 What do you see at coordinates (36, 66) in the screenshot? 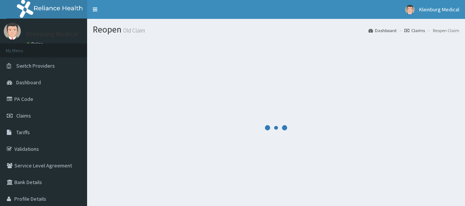
I see `span: Switch Providers` at bounding box center [36, 66].